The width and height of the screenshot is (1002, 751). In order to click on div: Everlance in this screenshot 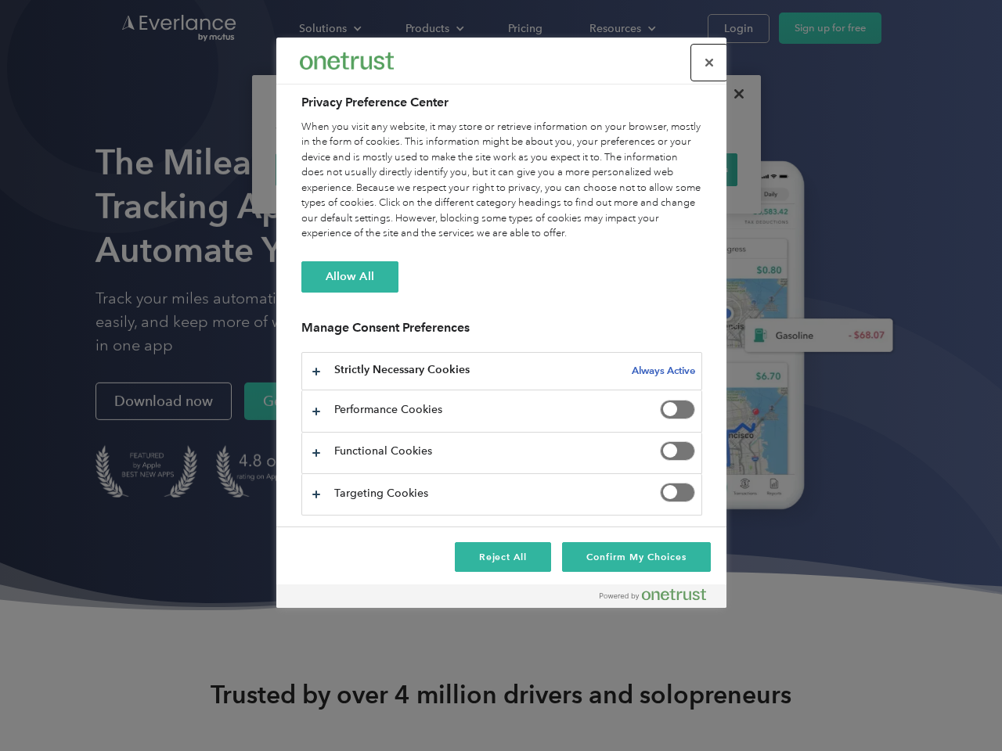, I will do `click(347, 61)`.